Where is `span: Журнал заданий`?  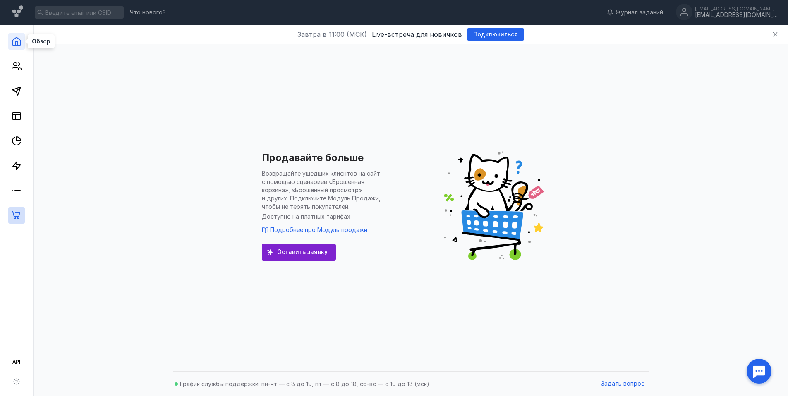 span: Журнал заданий is located at coordinates (639, 12).